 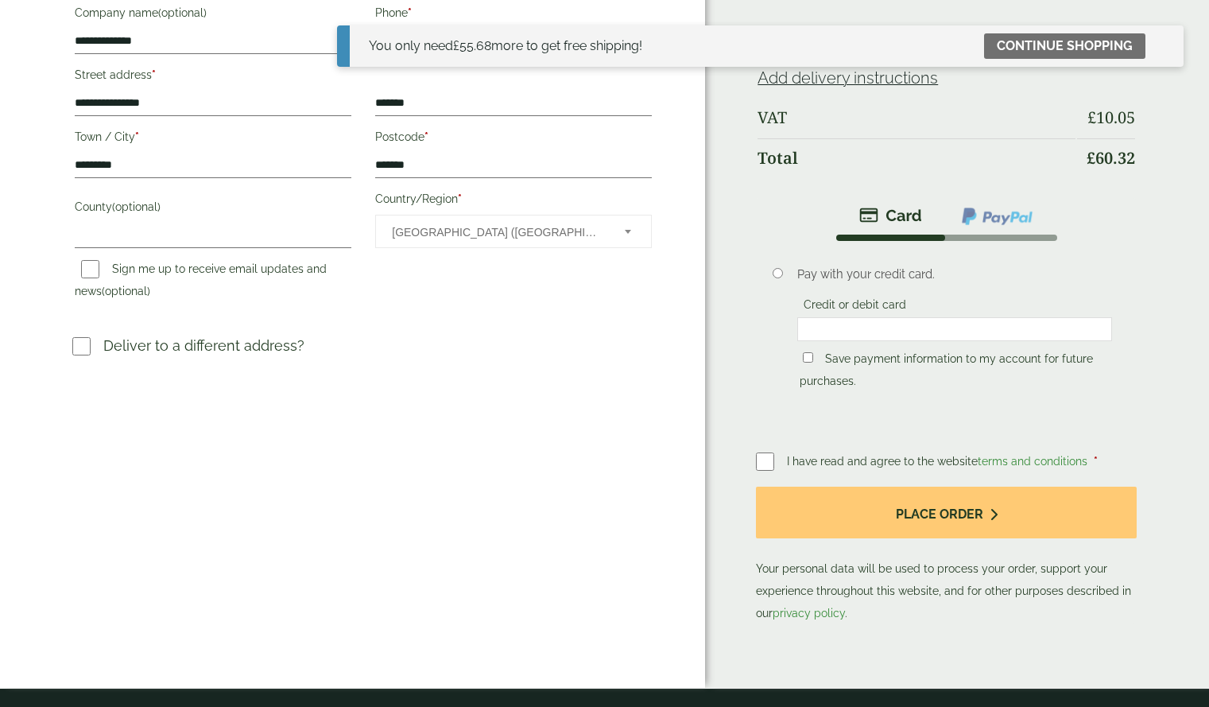 I want to click on p: Pay with your credit card., so click(x=955, y=274).